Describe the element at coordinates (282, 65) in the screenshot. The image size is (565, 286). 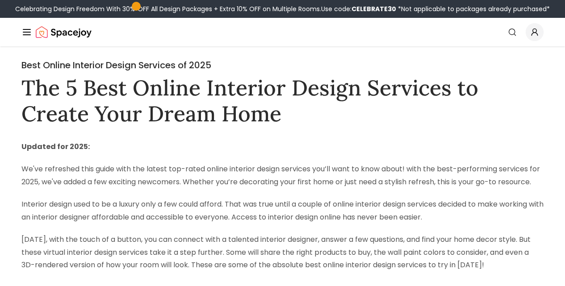
I see `h2: Best Online Interior Design Services of 2025` at that location.